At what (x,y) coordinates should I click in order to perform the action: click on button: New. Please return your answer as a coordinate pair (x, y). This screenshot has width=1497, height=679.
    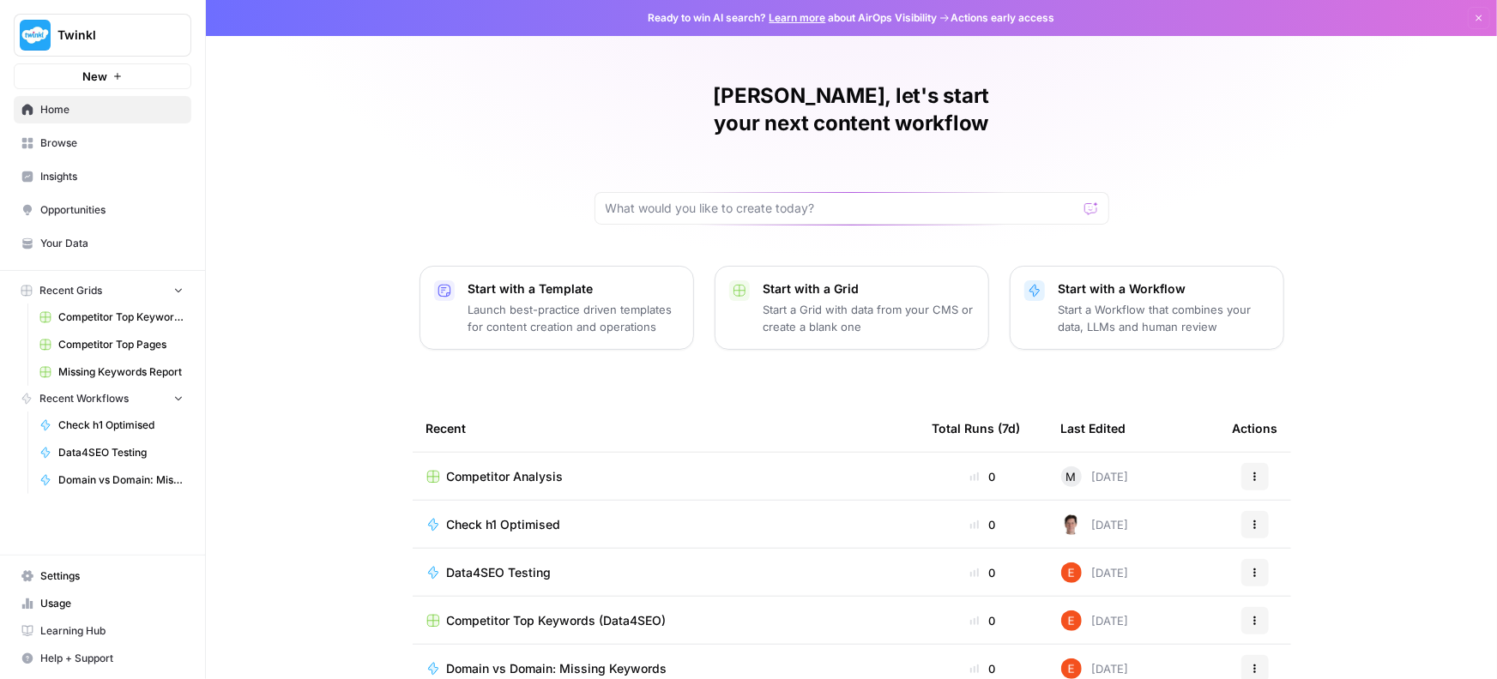
    Looking at the image, I should click on (102, 76).